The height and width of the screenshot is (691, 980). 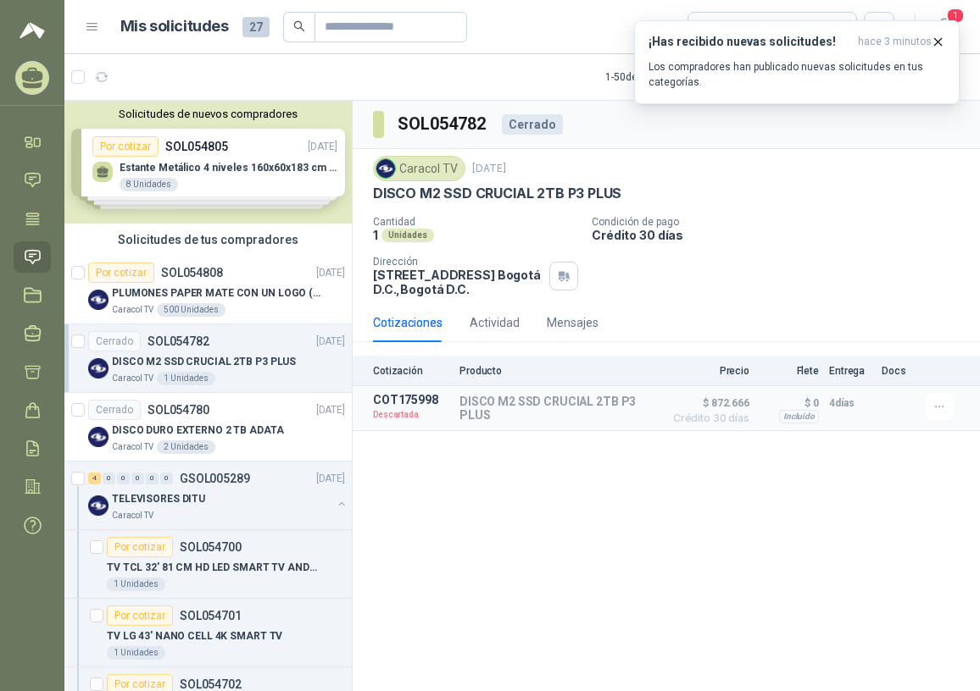 What do you see at coordinates (158, 499) in the screenshot?
I see `p: TELEVISORES DITU` at bounding box center [158, 499].